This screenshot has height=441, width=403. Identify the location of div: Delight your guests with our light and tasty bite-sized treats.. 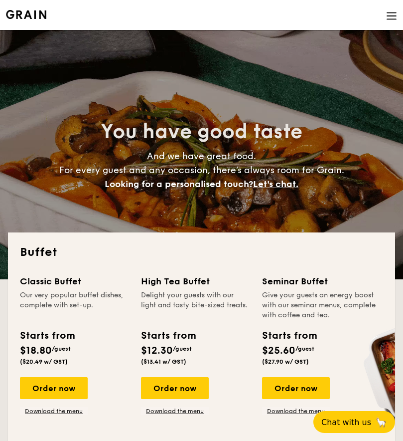
(195, 305).